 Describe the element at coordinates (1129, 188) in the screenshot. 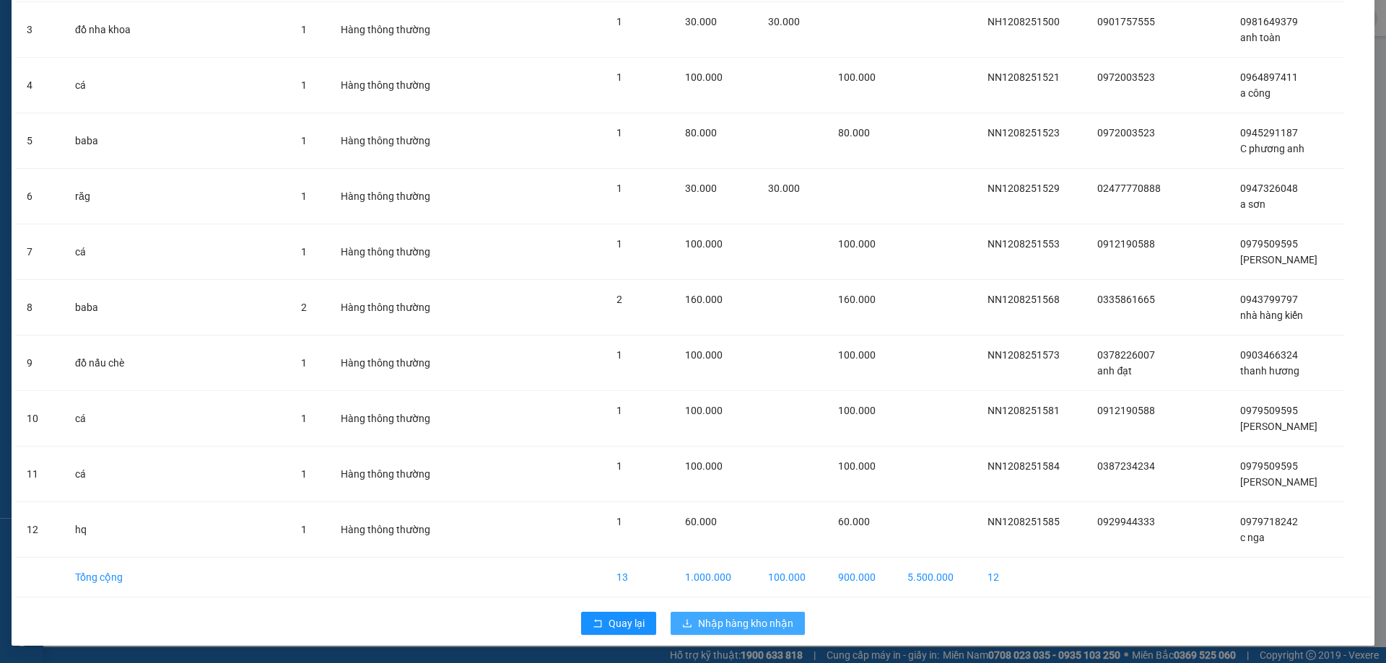

I see `span: 02477770888` at that location.